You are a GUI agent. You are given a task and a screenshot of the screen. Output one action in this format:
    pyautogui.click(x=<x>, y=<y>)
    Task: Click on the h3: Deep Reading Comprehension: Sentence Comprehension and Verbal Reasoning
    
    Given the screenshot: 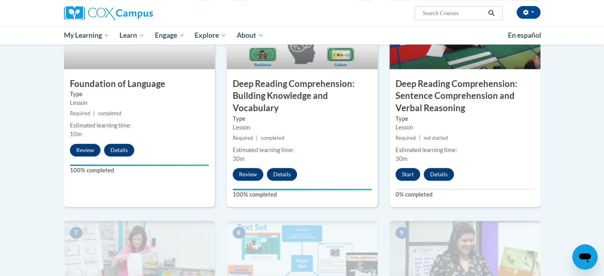 What is the action you would take?
    pyautogui.click(x=465, y=96)
    